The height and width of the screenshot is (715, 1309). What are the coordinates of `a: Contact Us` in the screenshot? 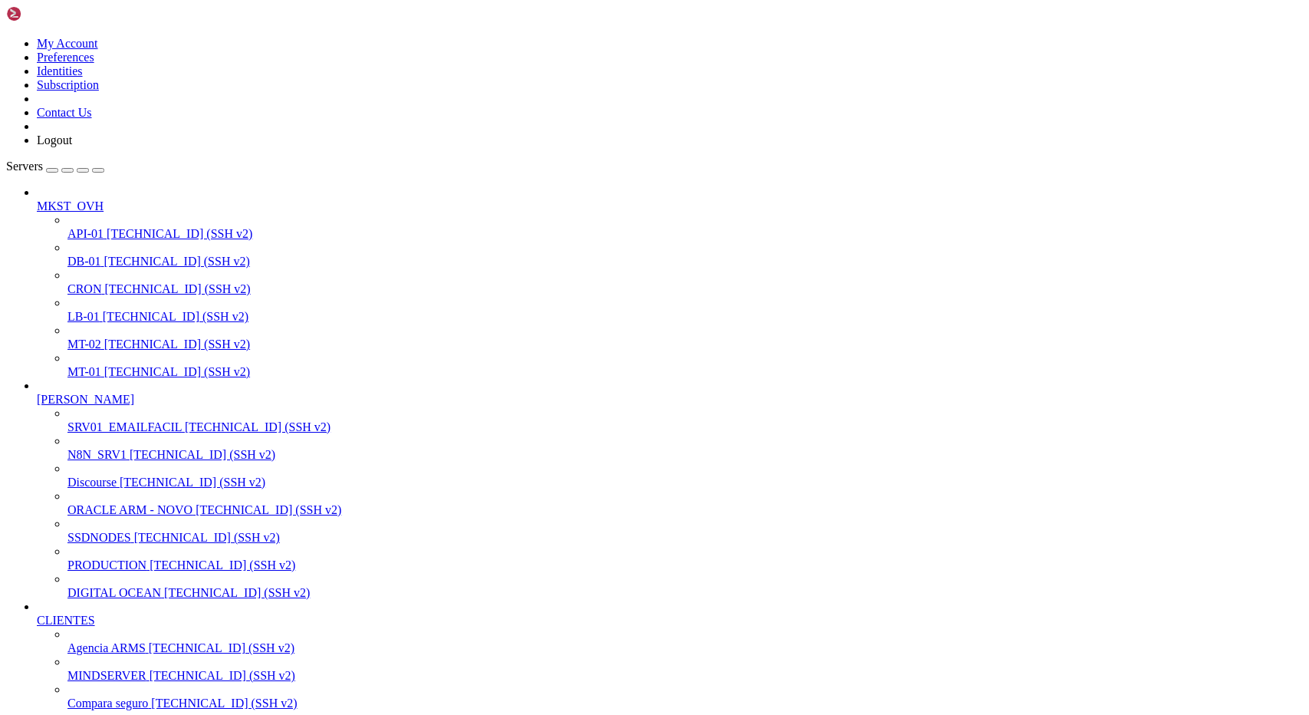 It's located at (64, 112).